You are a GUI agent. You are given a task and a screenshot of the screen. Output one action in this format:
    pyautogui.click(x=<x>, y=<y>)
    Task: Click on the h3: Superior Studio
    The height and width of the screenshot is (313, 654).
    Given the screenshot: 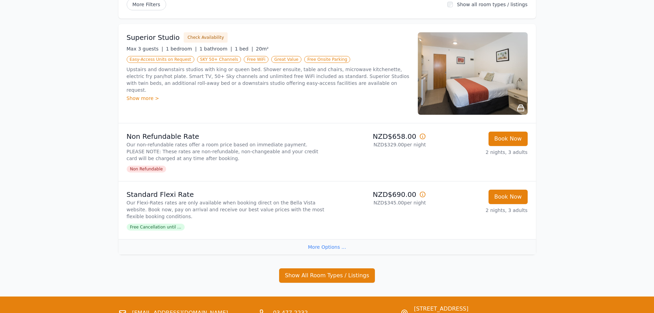 What is the action you would take?
    pyautogui.click(x=153, y=37)
    